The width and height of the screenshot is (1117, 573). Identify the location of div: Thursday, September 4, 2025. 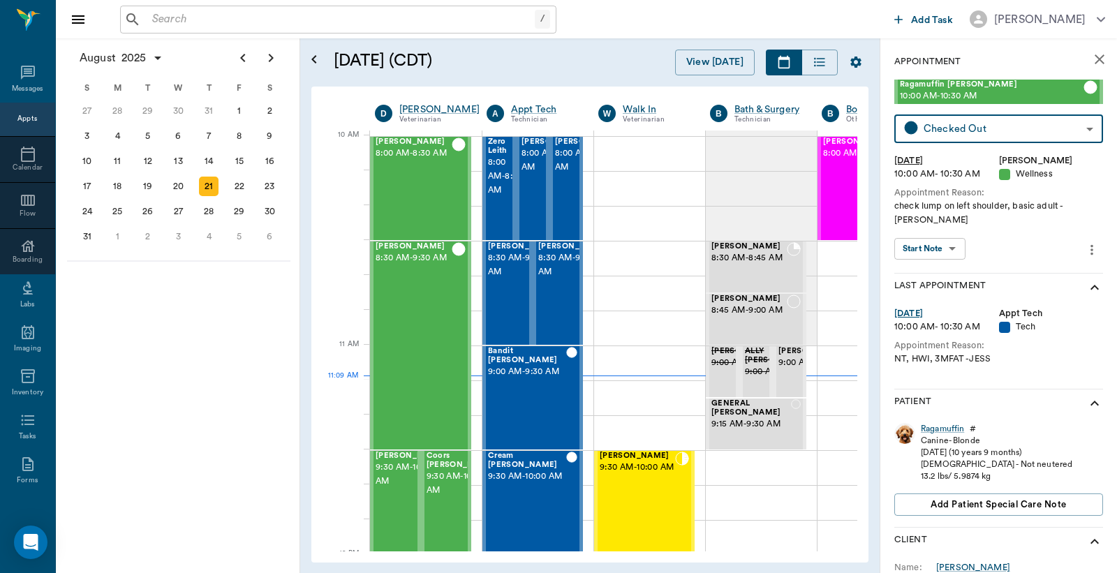
(209, 237).